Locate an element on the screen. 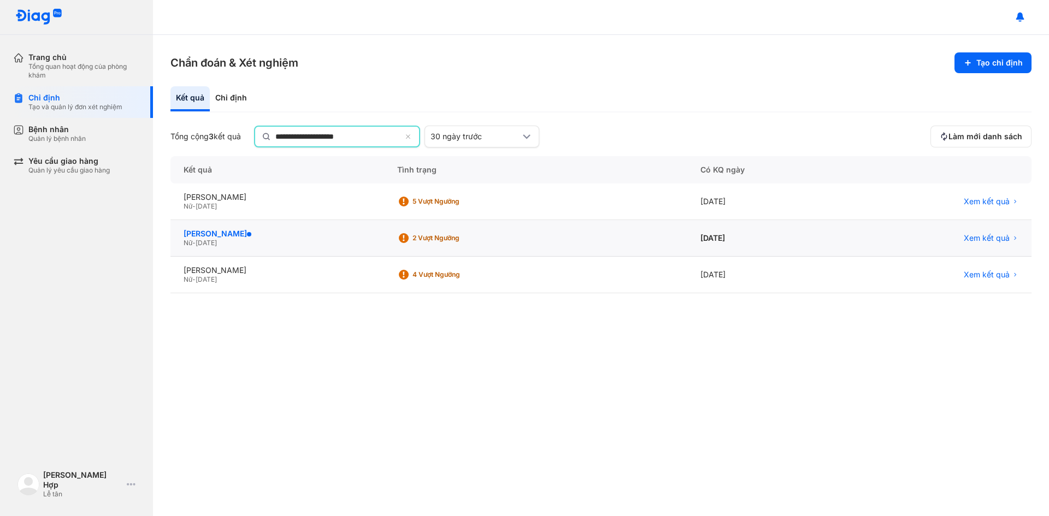 Image resolution: width=1049 pixels, height=516 pixels. div: Tạo và quản lý đơn xét nghiệm is located at coordinates (75, 107).